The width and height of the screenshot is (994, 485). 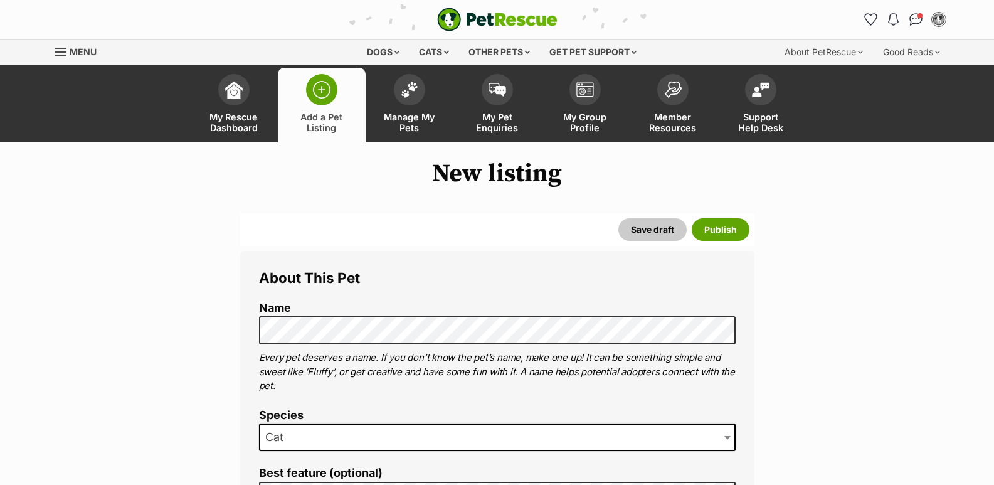 I want to click on div: Other pets, so click(x=499, y=52).